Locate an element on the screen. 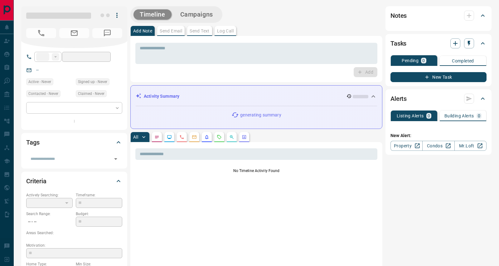  div: Tasks is located at coordinates (438, 43).